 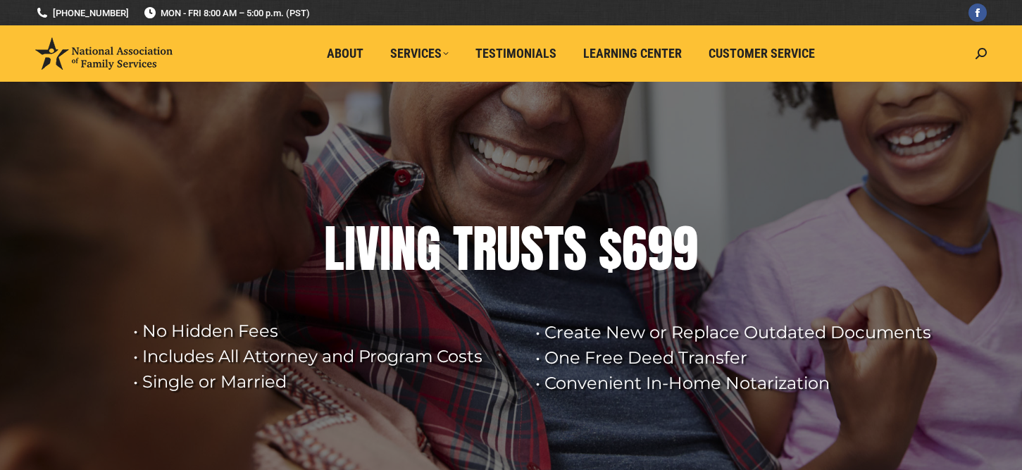 What do you see at coordinates (633, 54) in the screenshot?
I see `a: Learning Center` at bounding box center [633, 54].